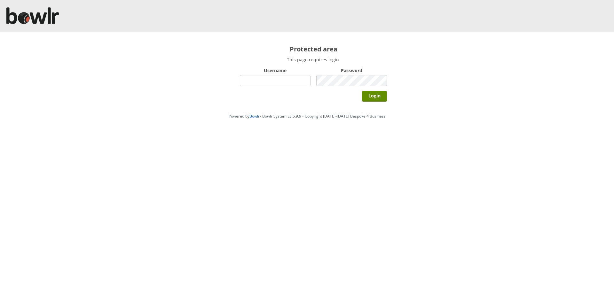 This screenshot has height=291, width=614. I want to click on p: This page requires login., so click(314, 60).